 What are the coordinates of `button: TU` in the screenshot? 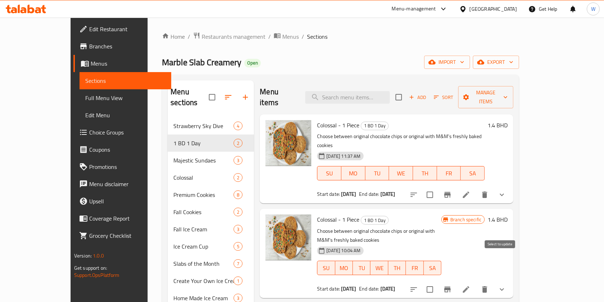 It's located at (362, 268).